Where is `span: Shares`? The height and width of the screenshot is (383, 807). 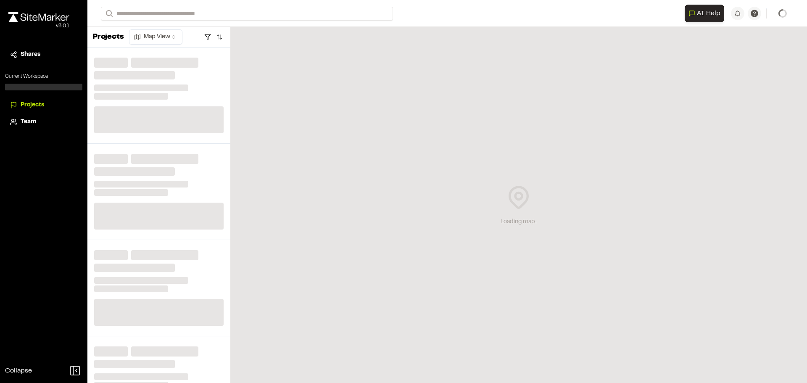
span: Shares is located at coordinates (30, 55).